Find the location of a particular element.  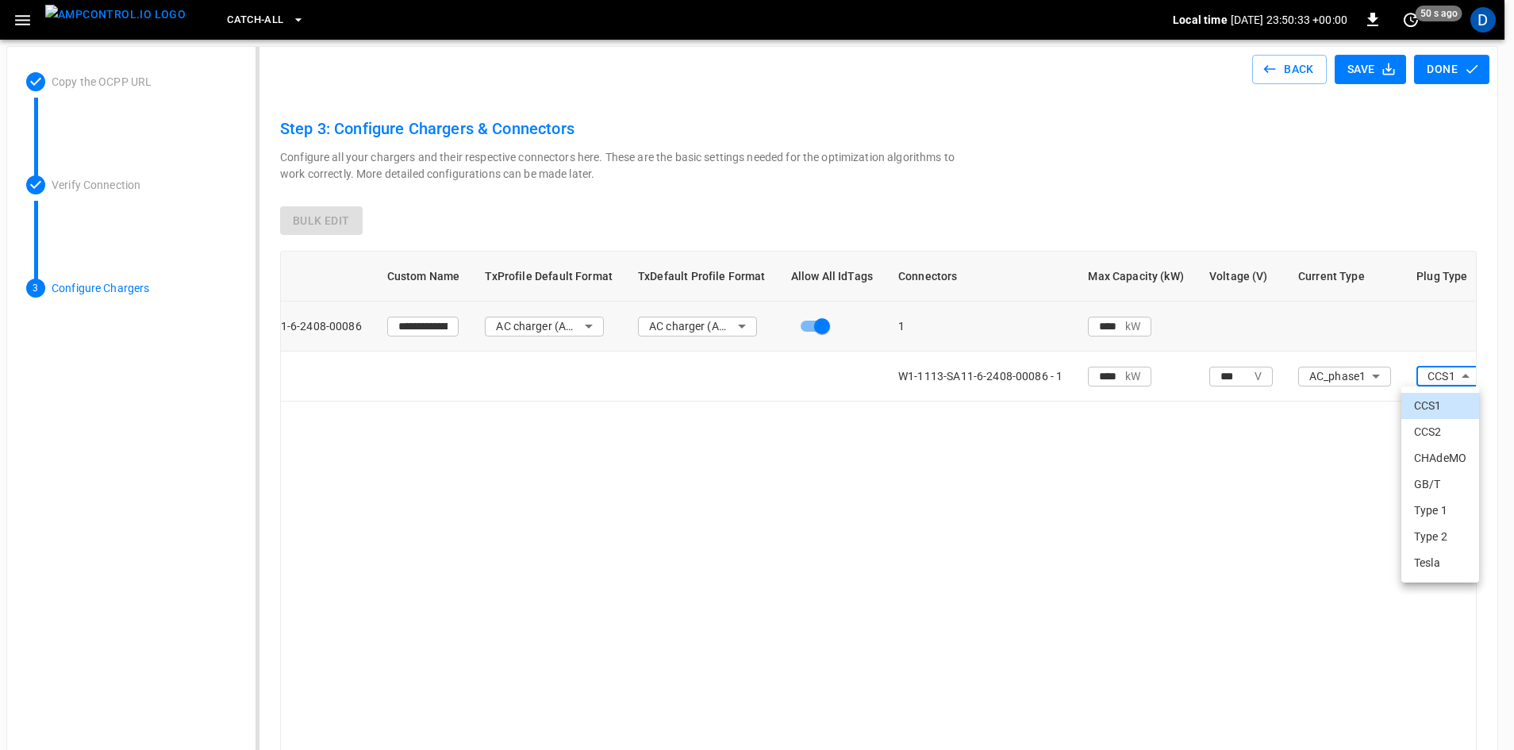

li: Type 1 is located at coordinates (1440, 510).